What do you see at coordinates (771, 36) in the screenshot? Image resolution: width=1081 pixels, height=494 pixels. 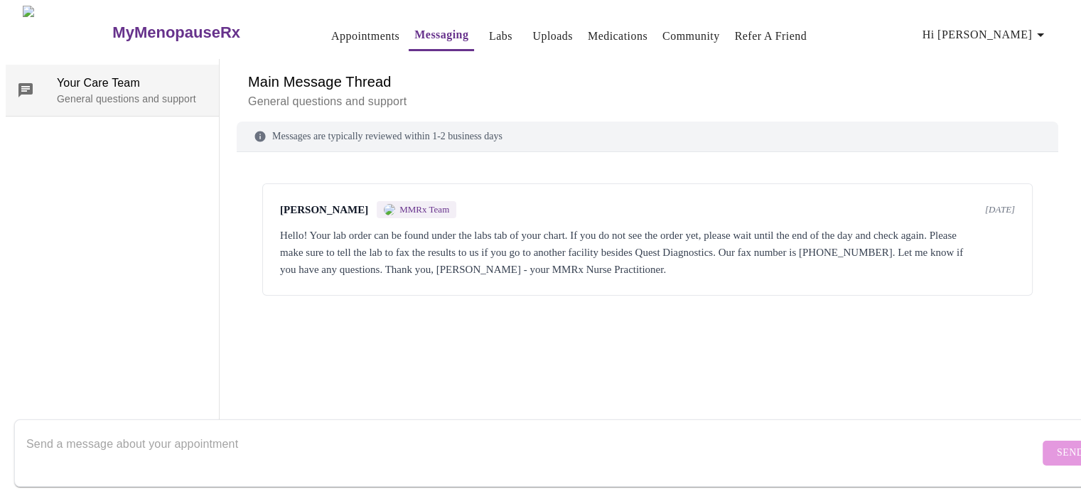 I see `button: Refer a Friend` at bounding box center [771, 36].